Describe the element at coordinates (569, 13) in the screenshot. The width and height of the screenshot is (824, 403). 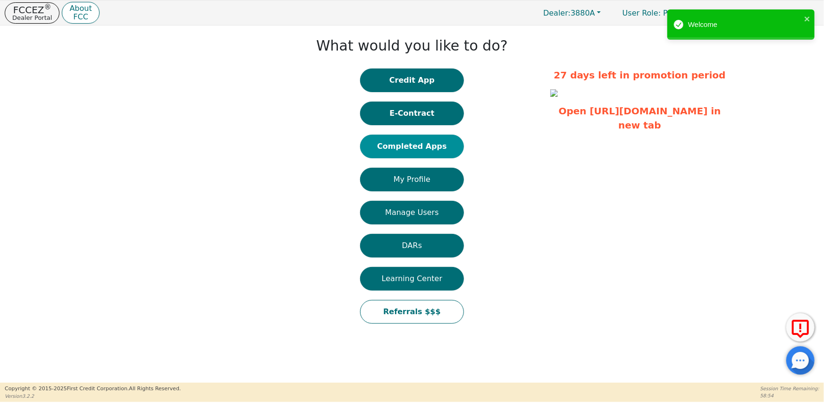
I see `span: 3880A` at that location.